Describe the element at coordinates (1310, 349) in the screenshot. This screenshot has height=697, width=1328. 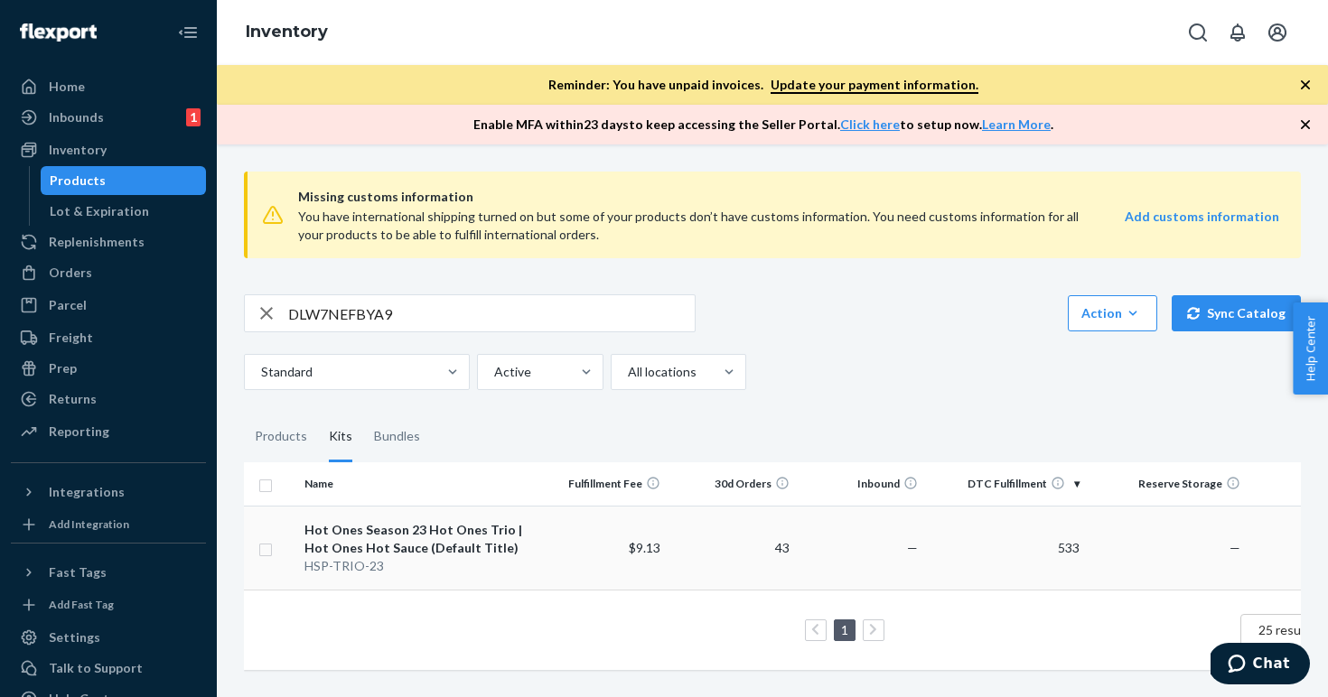
I see `button: Help Center` at that location.